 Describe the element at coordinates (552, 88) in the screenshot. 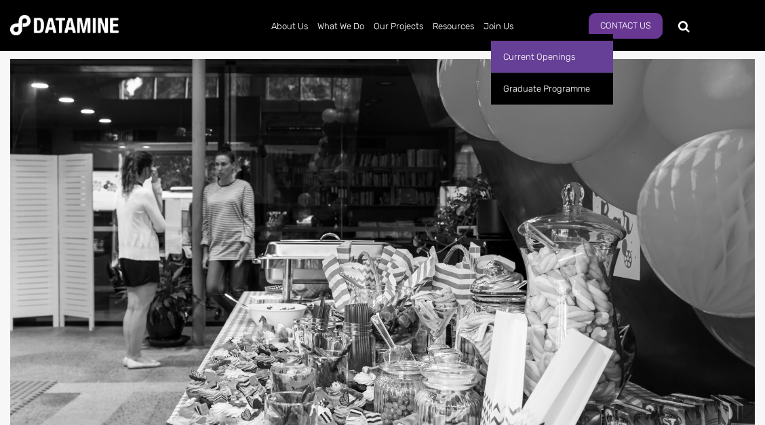

I see `a: Graduate Programme` at that location.